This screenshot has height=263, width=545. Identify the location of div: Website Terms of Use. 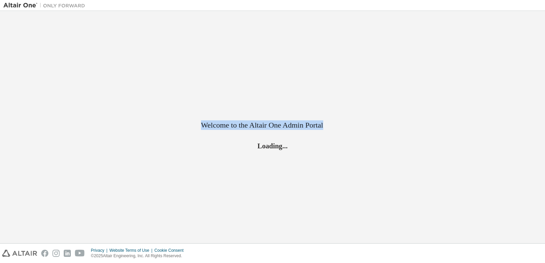
(132, 251).